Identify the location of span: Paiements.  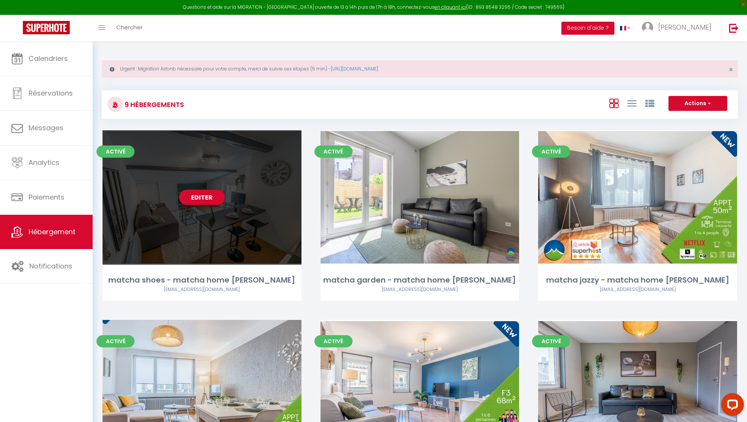
(46, 197).